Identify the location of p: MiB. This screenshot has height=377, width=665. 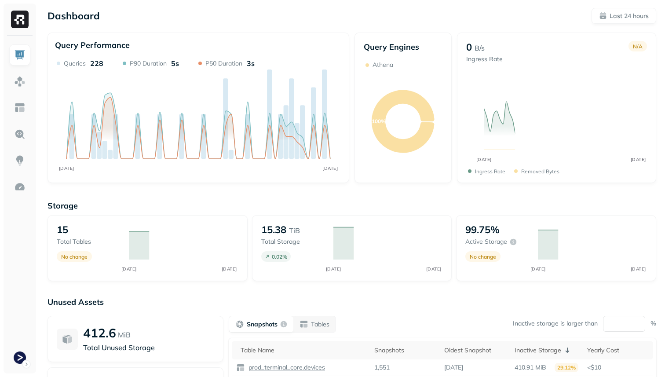
(124, 335).